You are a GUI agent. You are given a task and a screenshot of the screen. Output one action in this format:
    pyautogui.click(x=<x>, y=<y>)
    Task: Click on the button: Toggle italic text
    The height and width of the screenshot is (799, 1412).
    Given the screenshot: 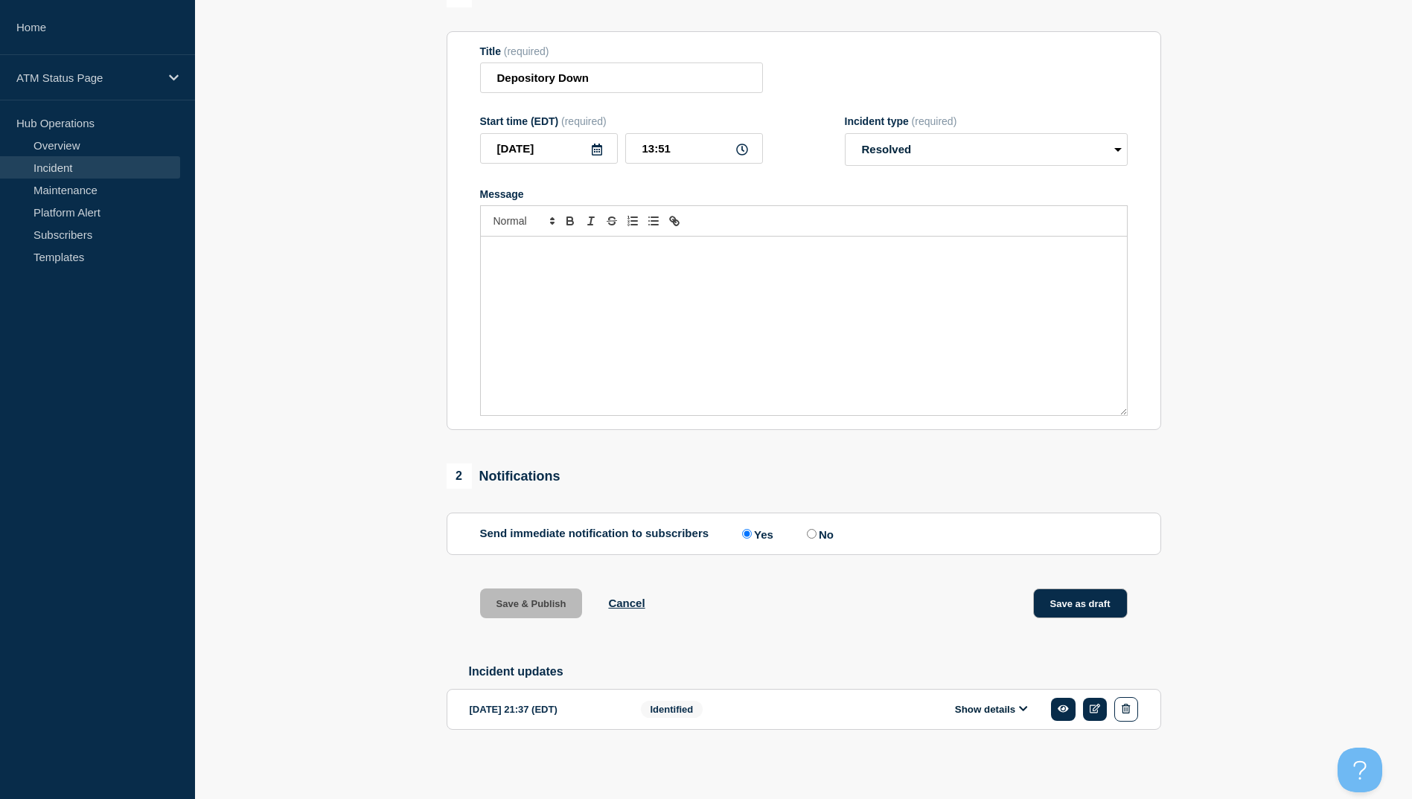 What is the action you would take?
    pyautogui.click(x=591, y=221)
    